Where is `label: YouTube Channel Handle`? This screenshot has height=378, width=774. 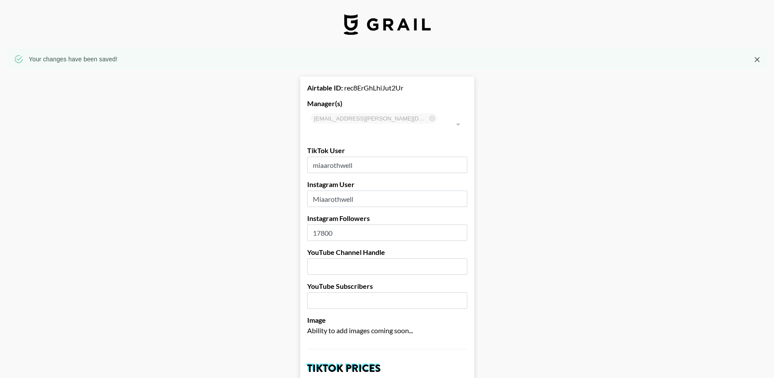
label: YouTube Channel Handle is located at coordinates (387, 252).